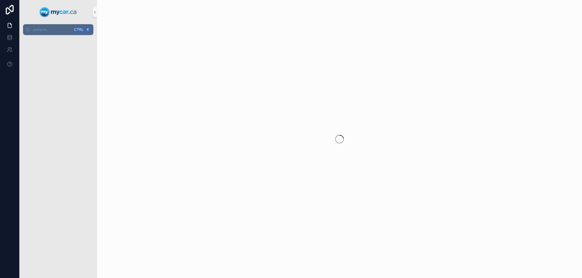 This screenshot has width=582, height=278. I want to click on span: Ctrl, so click(79, 30).